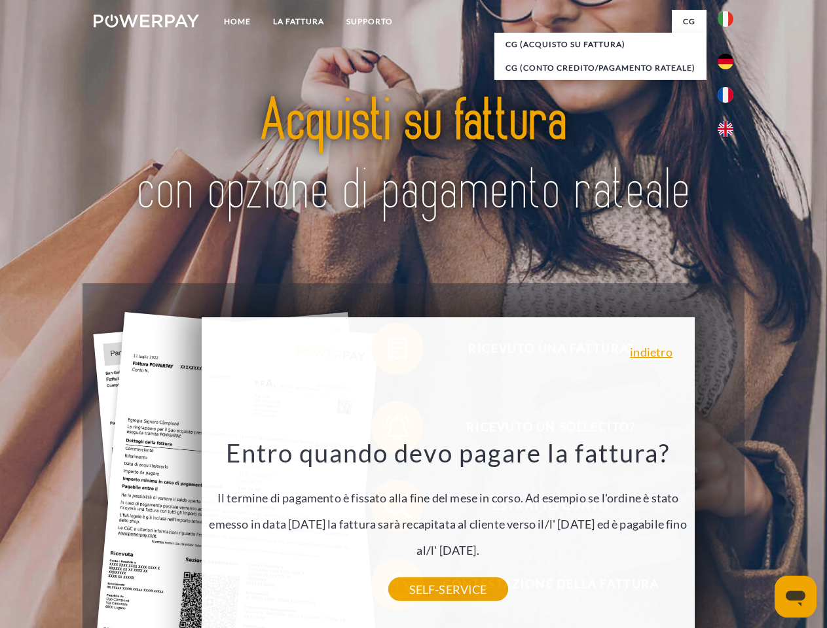 This screenshot has height=628, width=827. Describe the element at coordinates (298, 22) in the screenshot. I see `a: LA FATTURA` at that location.